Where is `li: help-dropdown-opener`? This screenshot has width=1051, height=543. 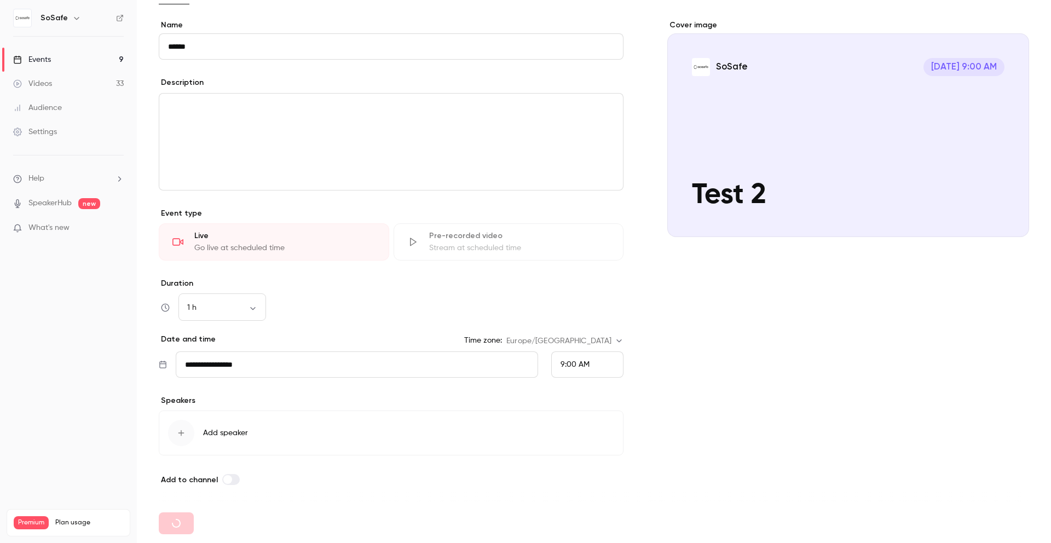
li: help-dropdown-opener is located at coordinates (68, 178).